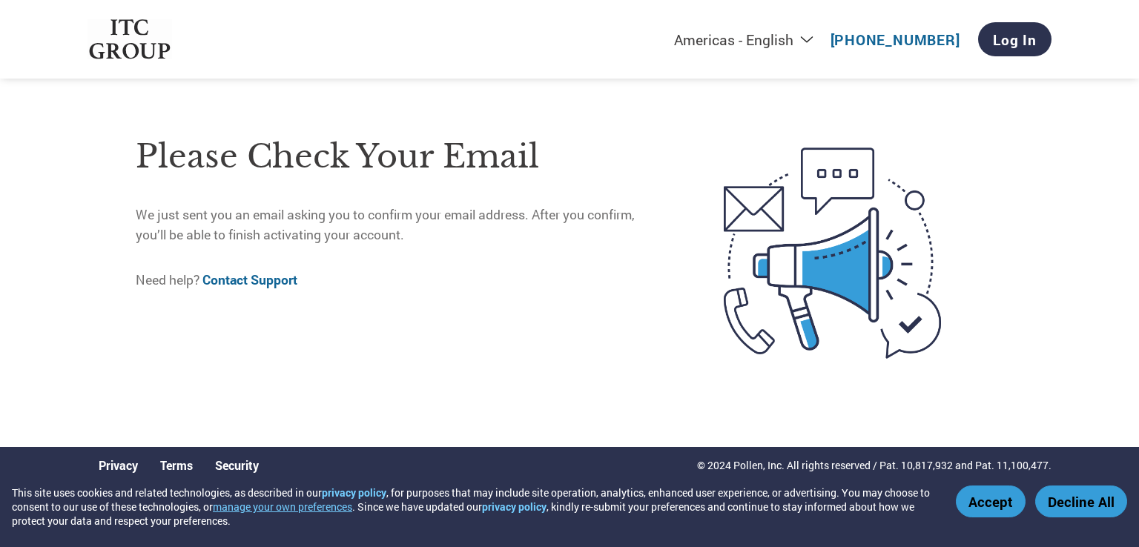  What do you see at coordinates (991, 501) in the screenshot?
I see `button: Accept` at bounding box center [991, 501].